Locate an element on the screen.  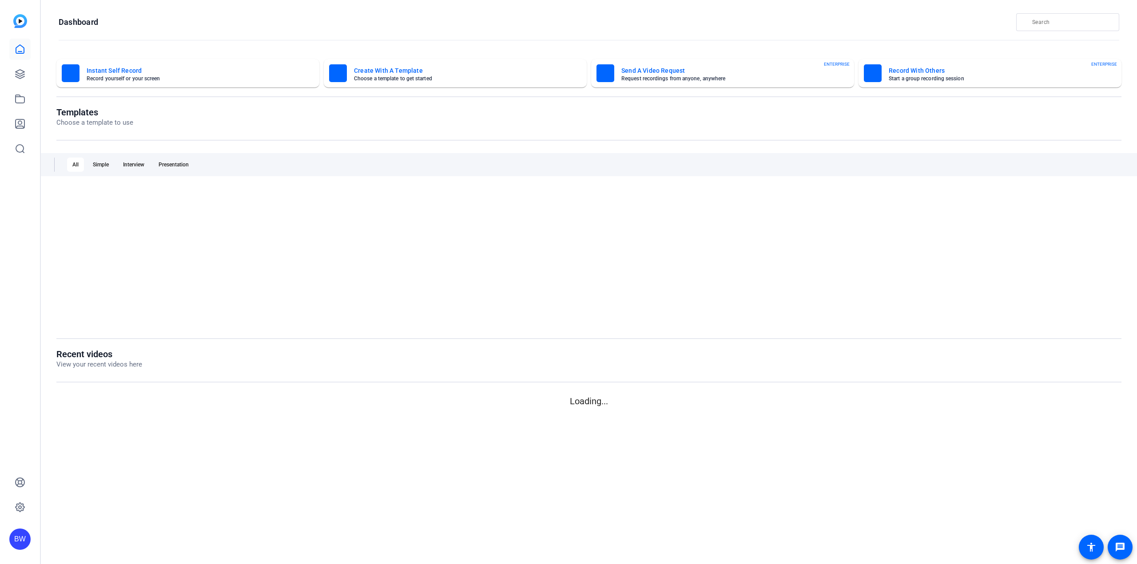
p: Choose a template to use is located at coordinates (95, 123).